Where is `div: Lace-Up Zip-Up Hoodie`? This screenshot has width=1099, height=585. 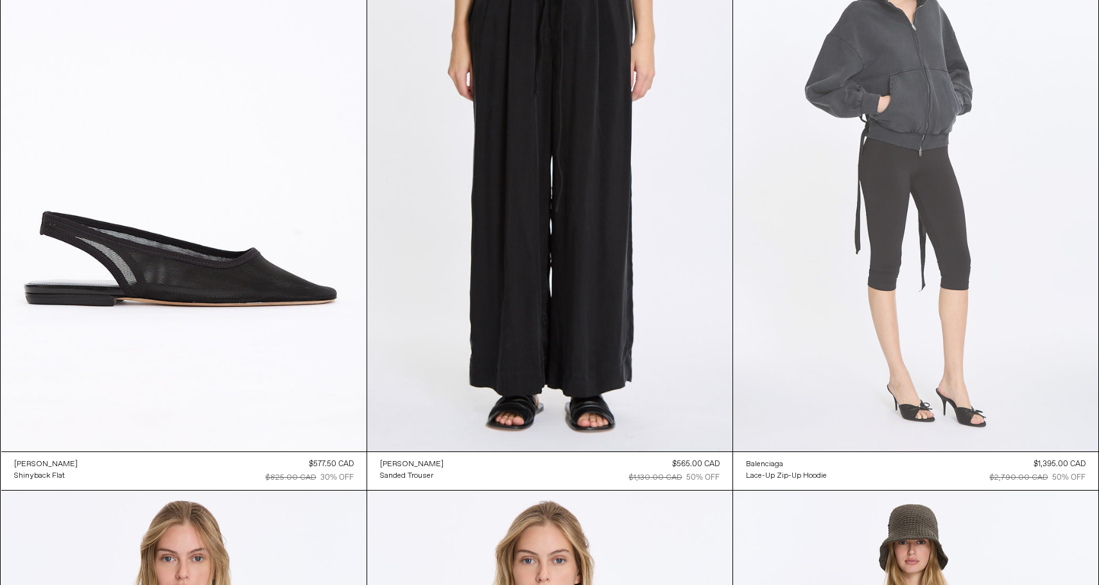
div: Lace-Up Zip-Up Hoodie is located at coordinates (787, 476).